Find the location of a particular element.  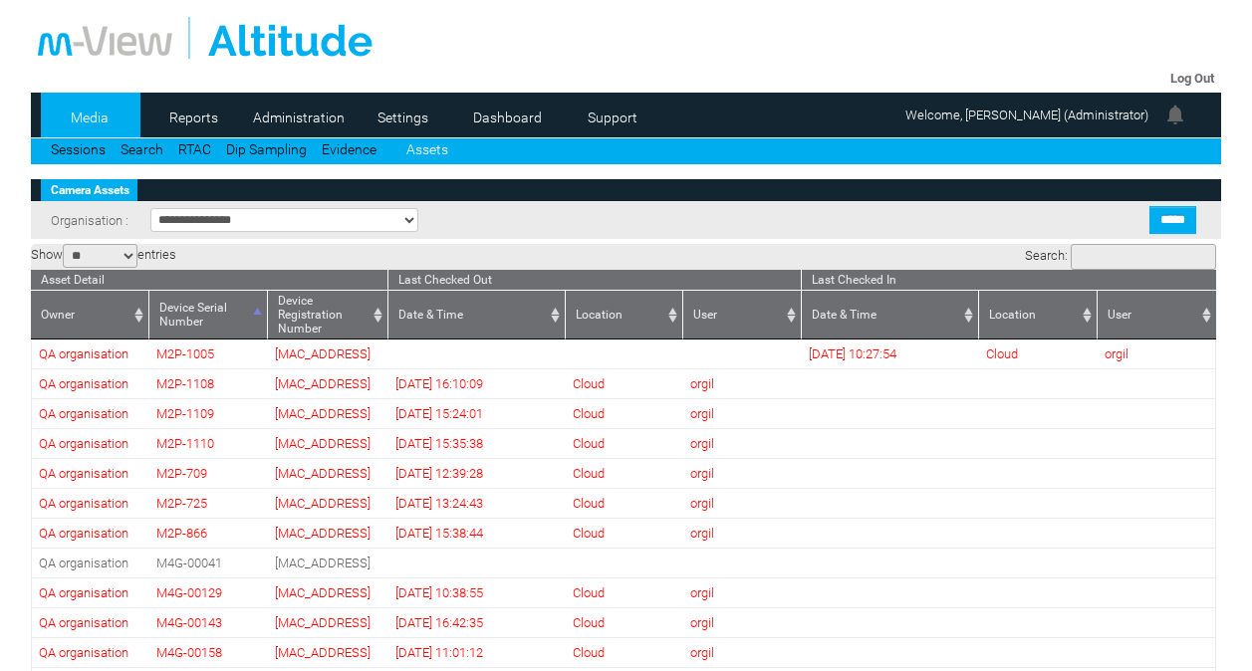

label: Show entries is located at coordinates (104, 254).